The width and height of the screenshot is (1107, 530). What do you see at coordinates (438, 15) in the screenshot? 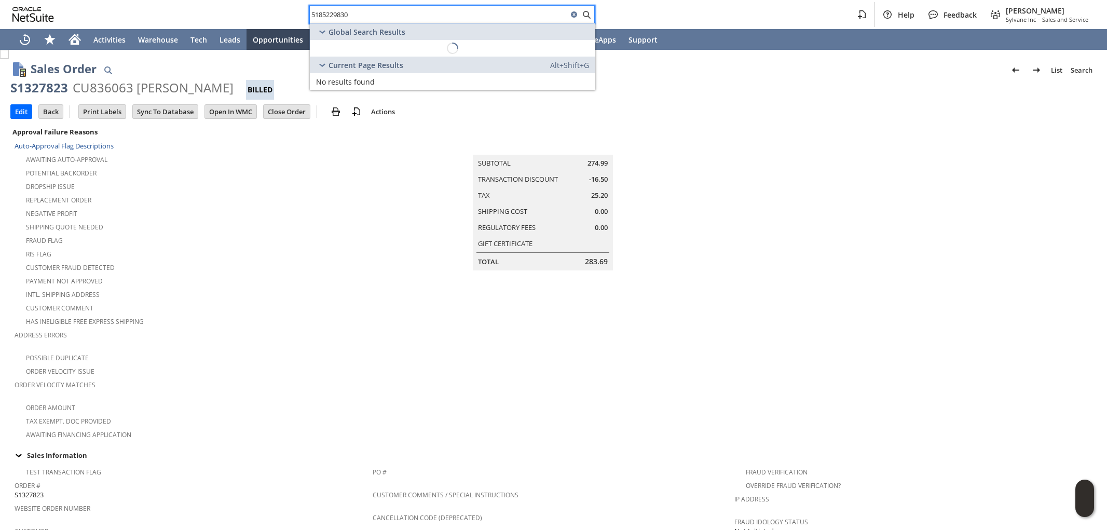
I see `input: Search` at bounding box center [438, 15].